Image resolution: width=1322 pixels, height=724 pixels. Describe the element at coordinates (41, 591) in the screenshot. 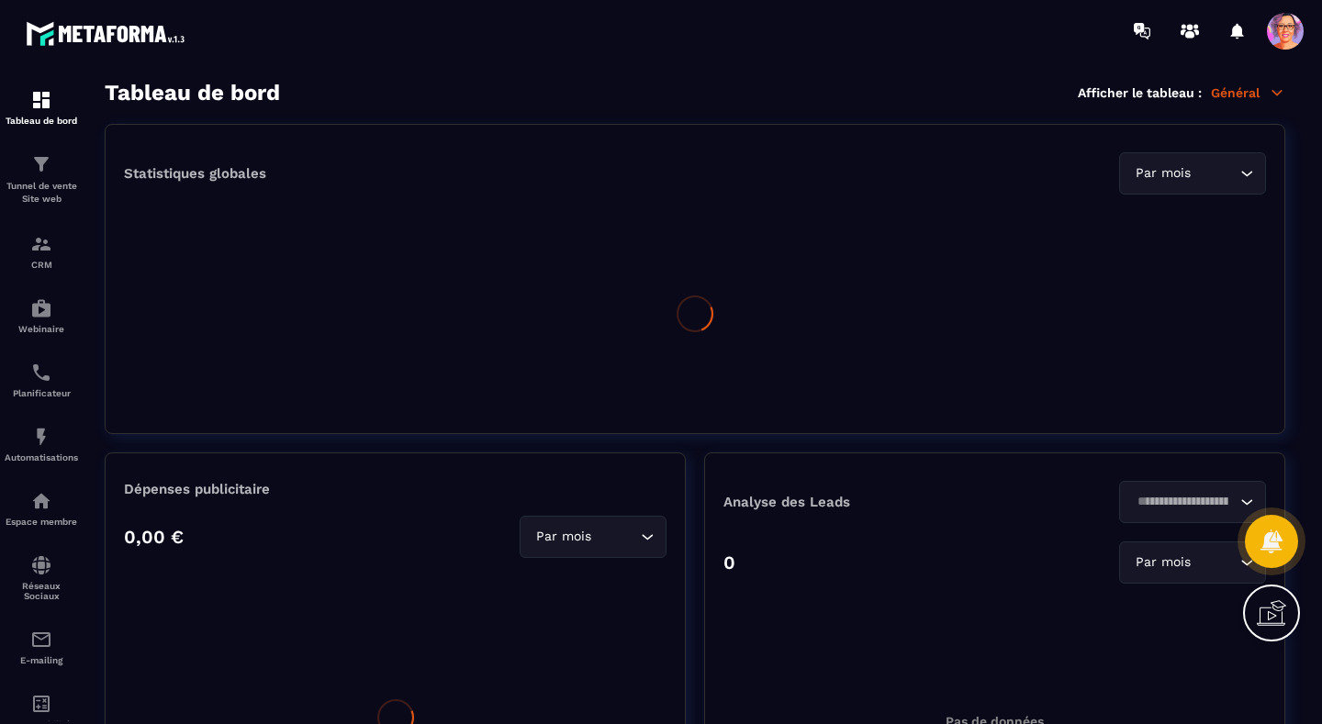

I see `p: Réseaux Sociaux` at that location.